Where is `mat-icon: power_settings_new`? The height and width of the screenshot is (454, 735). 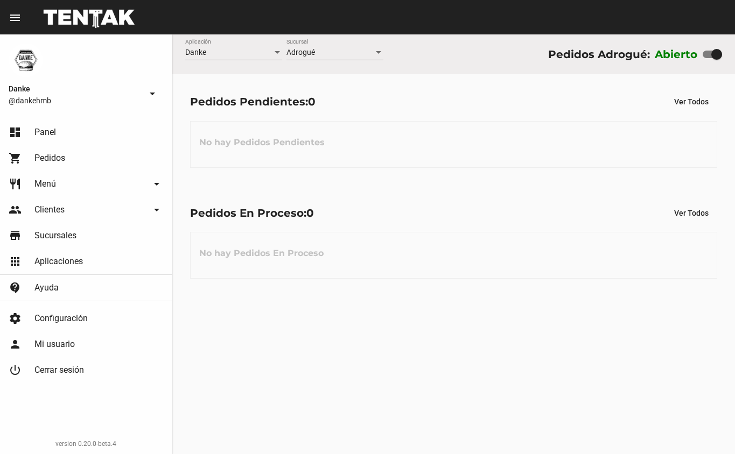
mat-icon: power_settings_new is located at coordinates (15, 370).